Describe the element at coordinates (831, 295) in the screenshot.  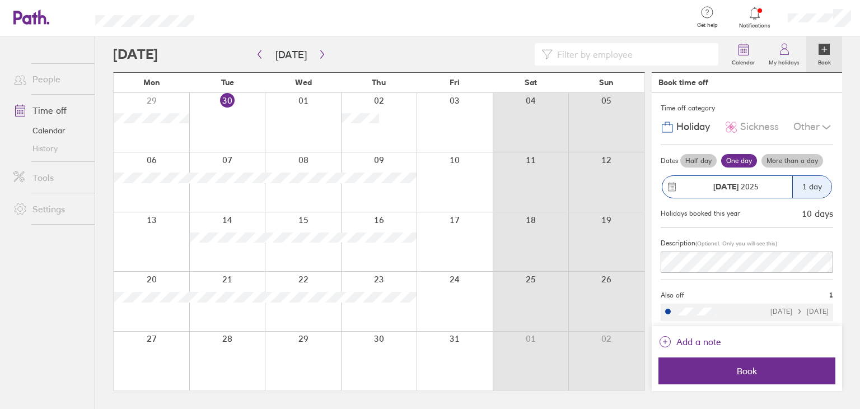
I see `span: 1` at that location.